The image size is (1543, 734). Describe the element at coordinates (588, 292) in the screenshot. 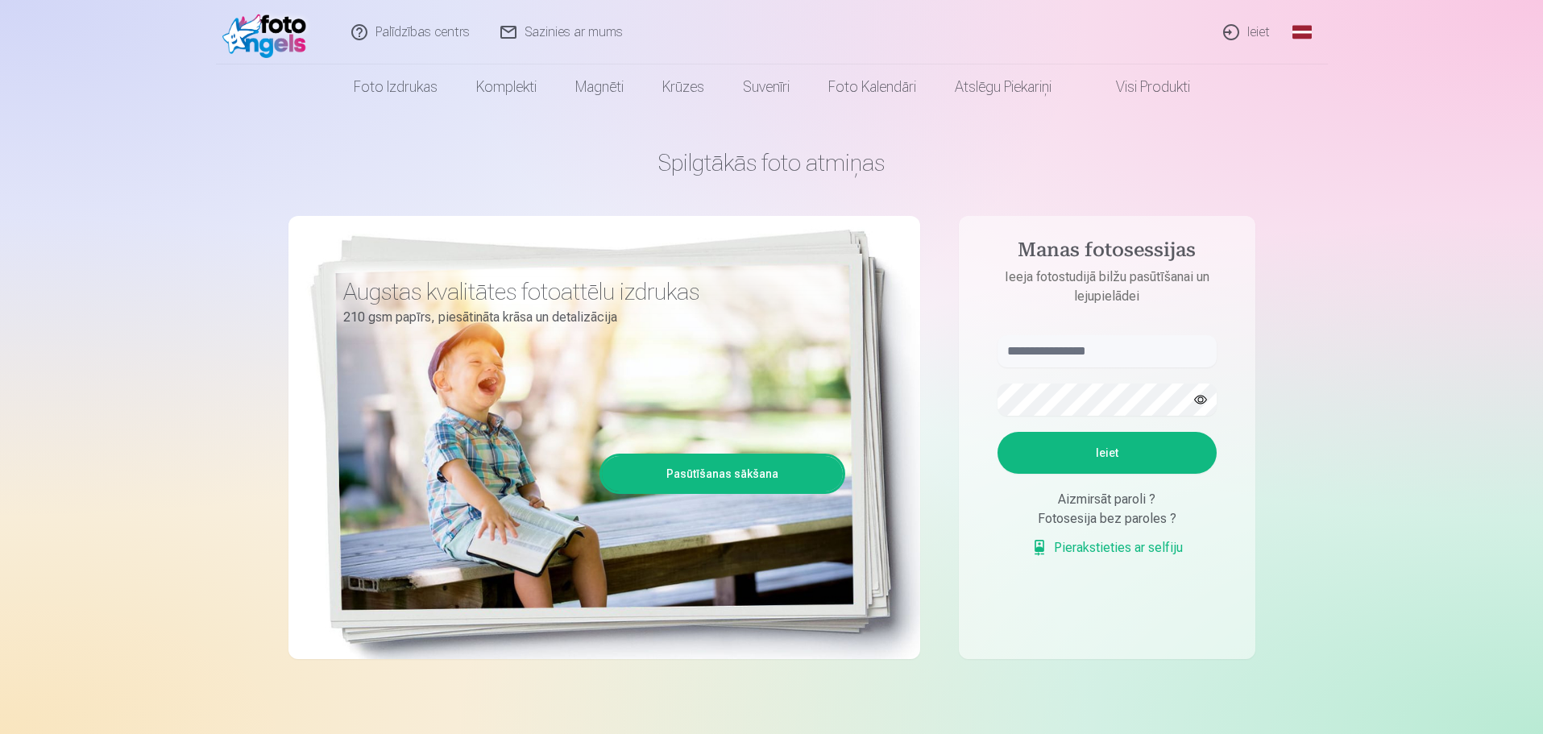

I see `h3: Augstas kvalitātes fotoattēlu izdrukas` at that location.